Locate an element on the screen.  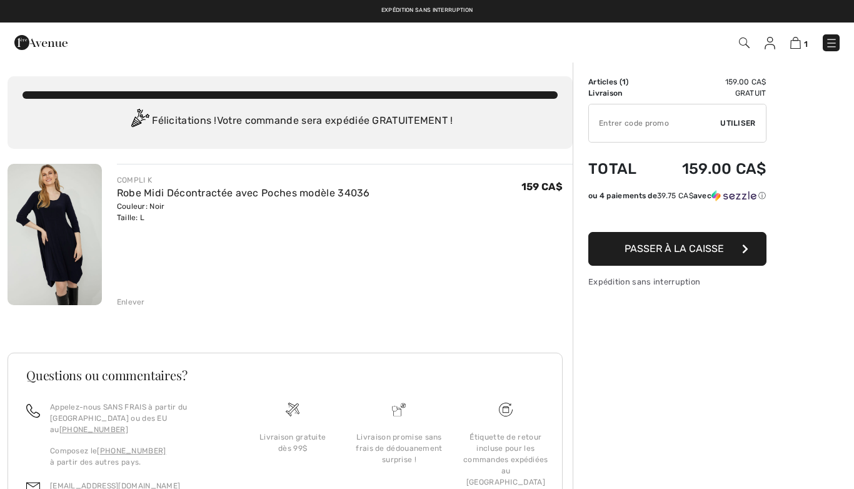
img: Livraison promise sans frais de dédouanement surprise&nbsp;! is located at coordinates (399, 409).